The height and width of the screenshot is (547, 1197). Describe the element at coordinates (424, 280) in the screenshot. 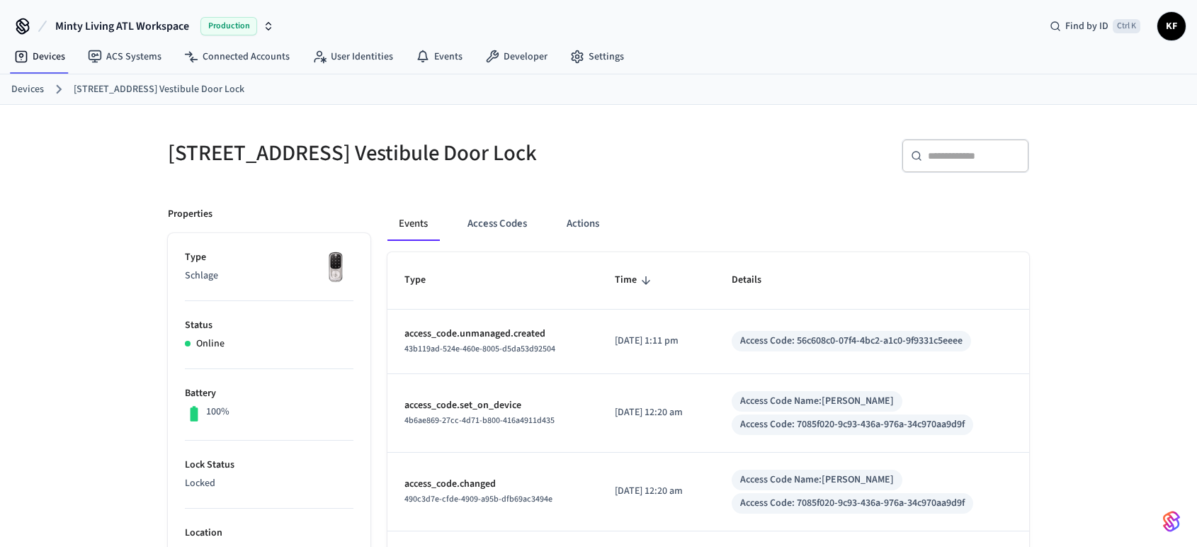

I see `span: Type` at that location.